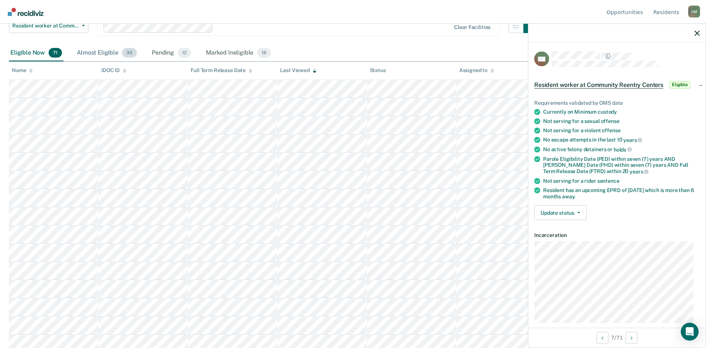 The image size is (706, 348). I want to click on div: Open Intercom Messenger, so click(690, 331).